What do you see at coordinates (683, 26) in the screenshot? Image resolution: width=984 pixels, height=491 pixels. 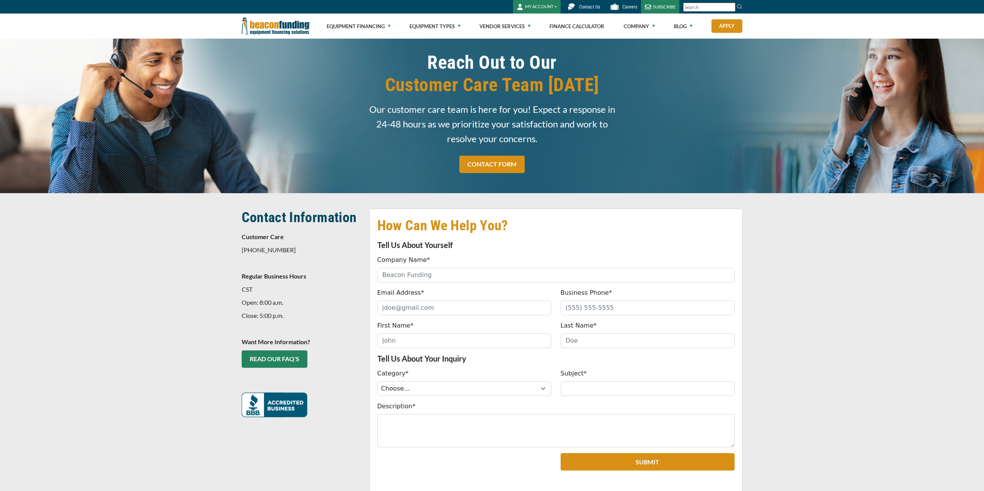 I see `a: Blog` at bounding box center [683, 26].